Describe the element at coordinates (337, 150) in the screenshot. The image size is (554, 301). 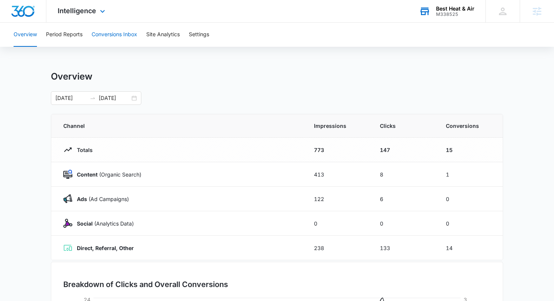
I see `td: 773` at that location.